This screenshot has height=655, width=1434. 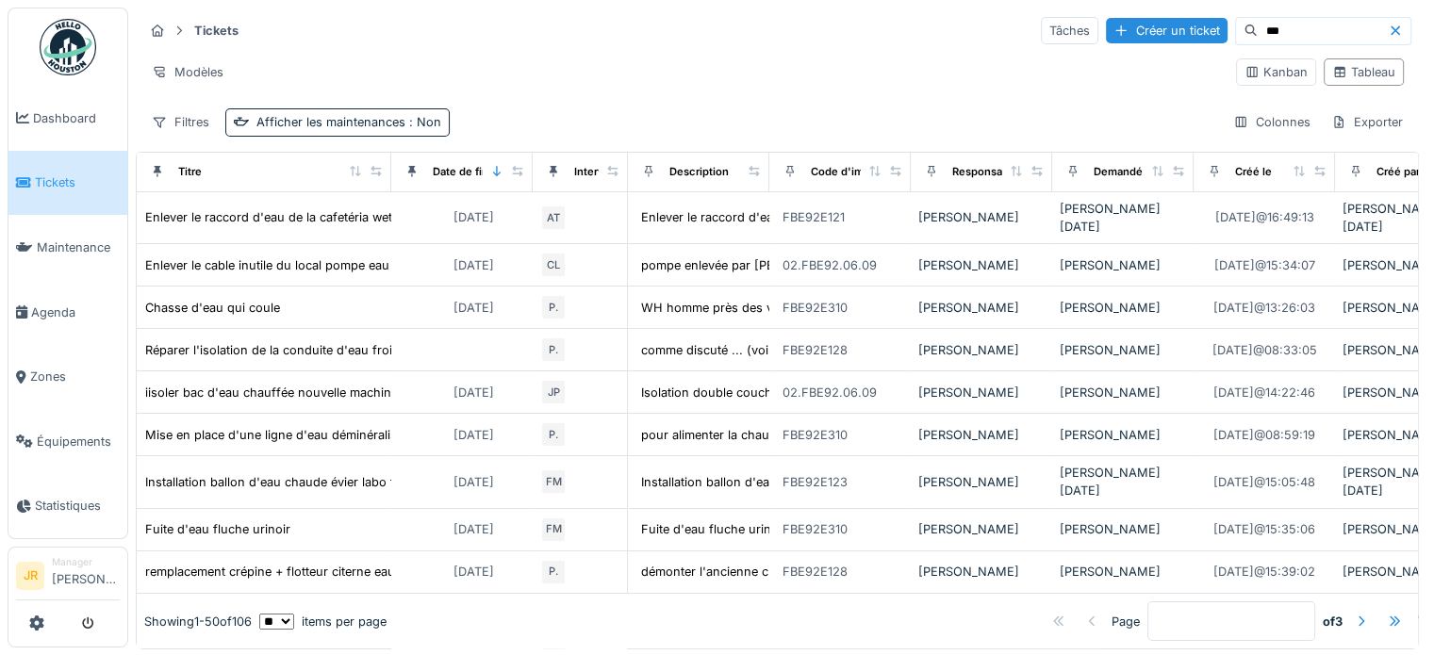 What do you see at coordinates (1128, 172) in the screenshot?
I see `div: Demandé par` at bounding box center [1128, 172].